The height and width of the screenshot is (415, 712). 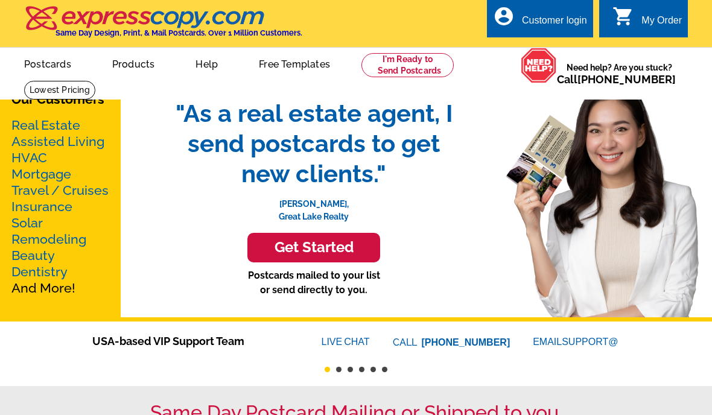 What do you see at coordinates (46, 125) in the screenshot?
I see `a: Real Estate` at bounding box center [46, 125].